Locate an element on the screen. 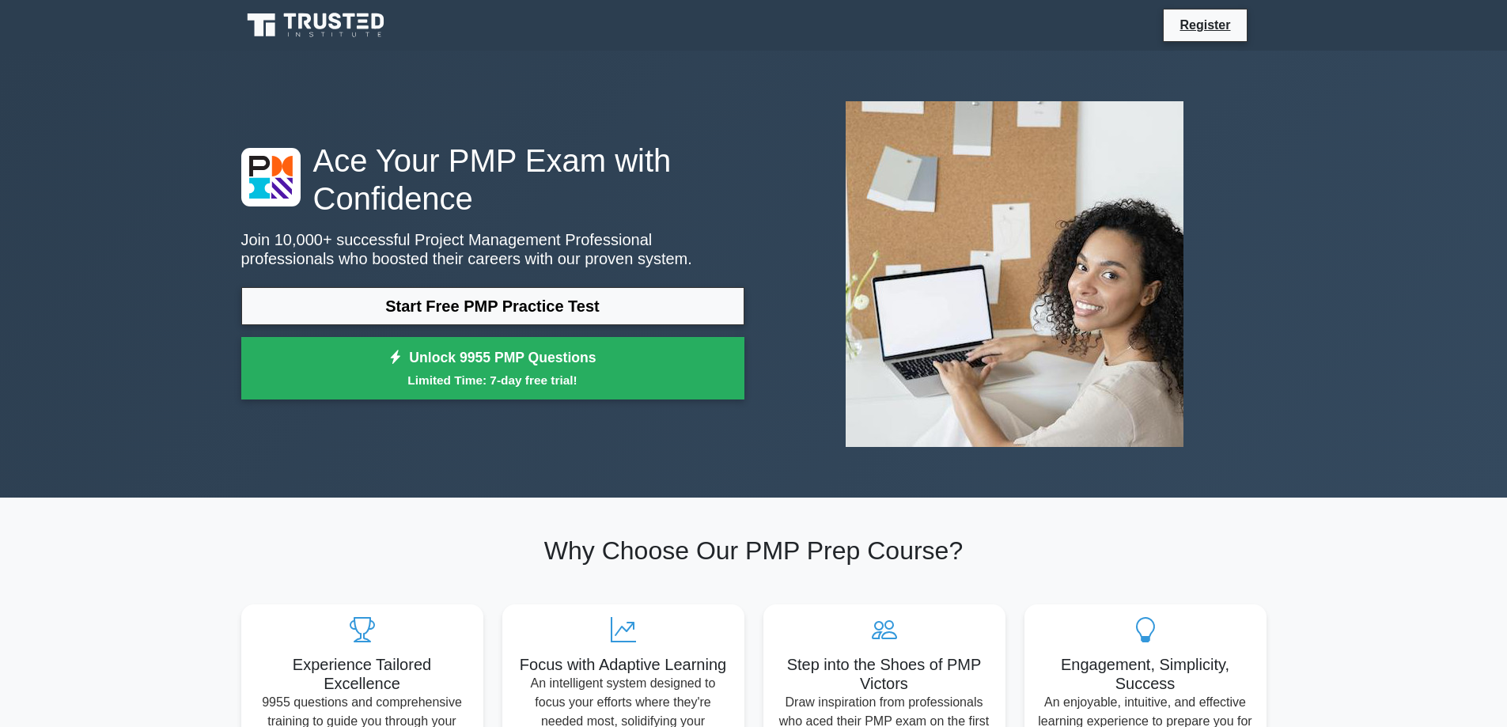 The width and height of the screenshot is (1507, 727). h5: Engagement, Simplicity, Success is located at coordinates (1145, 674).